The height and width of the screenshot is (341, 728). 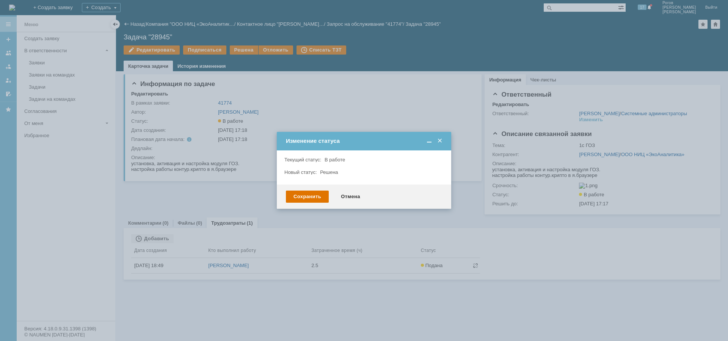 What do you see at coordinates (335, 160) in the screenshot?
I see `span: В работе` at bounding box center [335, 160].